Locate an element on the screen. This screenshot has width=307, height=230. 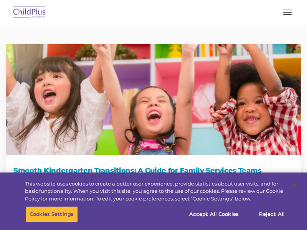
button: Accept All Cookies is located at coordinates (214, 215).